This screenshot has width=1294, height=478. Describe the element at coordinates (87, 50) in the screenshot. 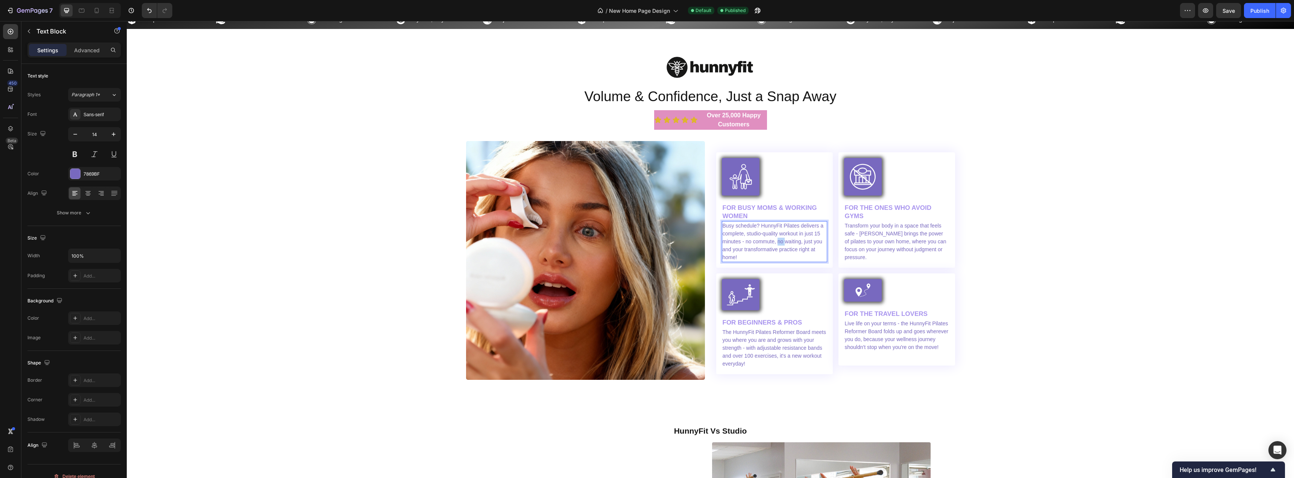

I see `p: Advanced` at that location.